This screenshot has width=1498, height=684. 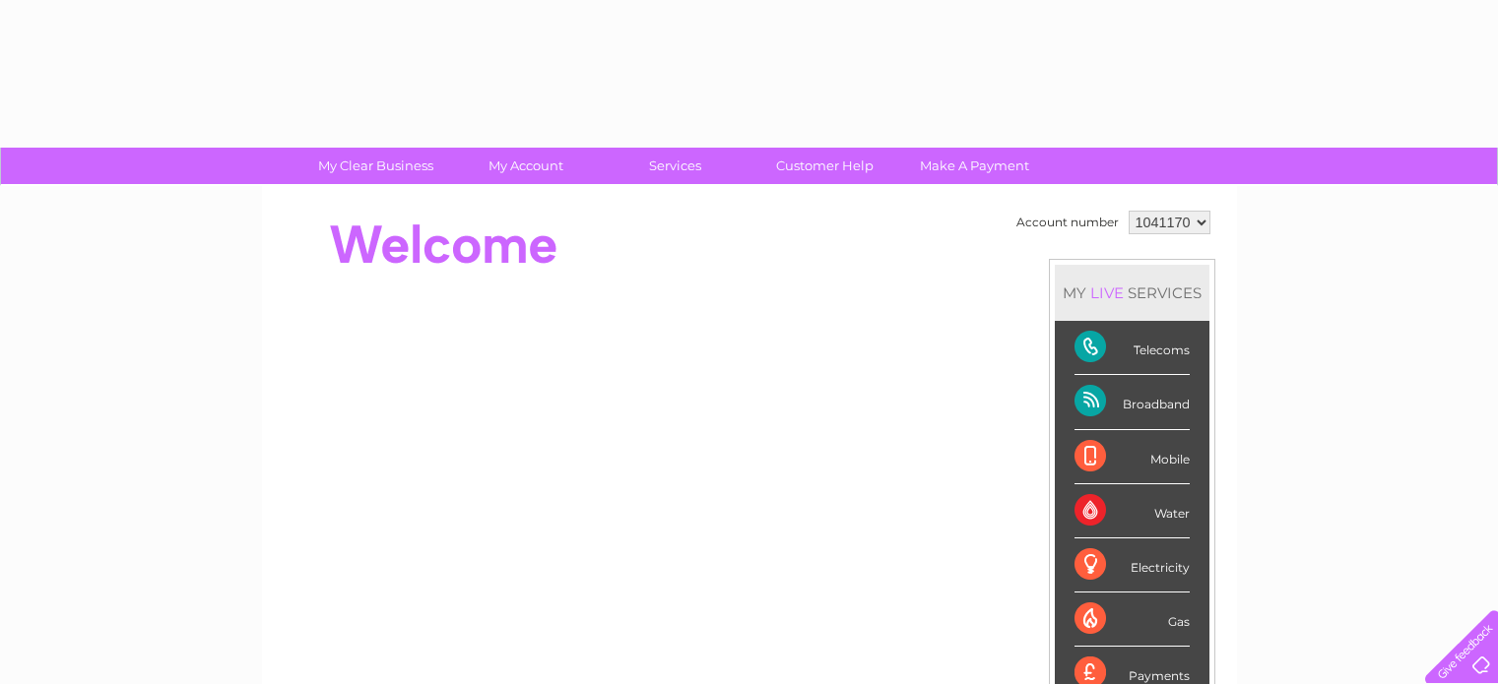 What do you see at coordinates (974, 165) in the screenshot?
I see `a: Make A Payment` at bounding box center [974, 165].